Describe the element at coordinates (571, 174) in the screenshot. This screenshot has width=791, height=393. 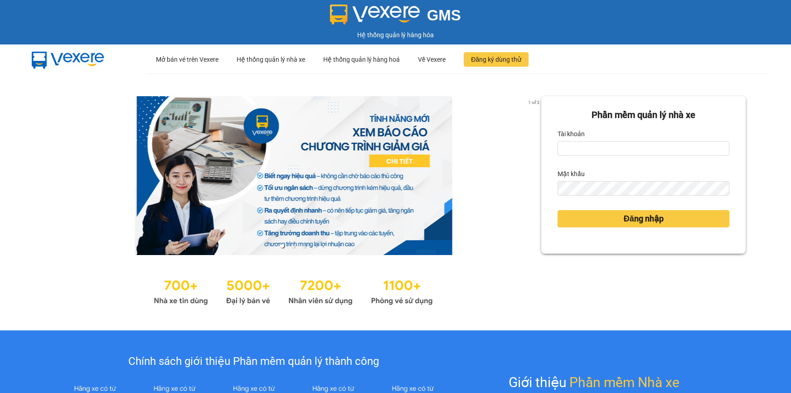
I see `label: Mật khẩu` at that location.